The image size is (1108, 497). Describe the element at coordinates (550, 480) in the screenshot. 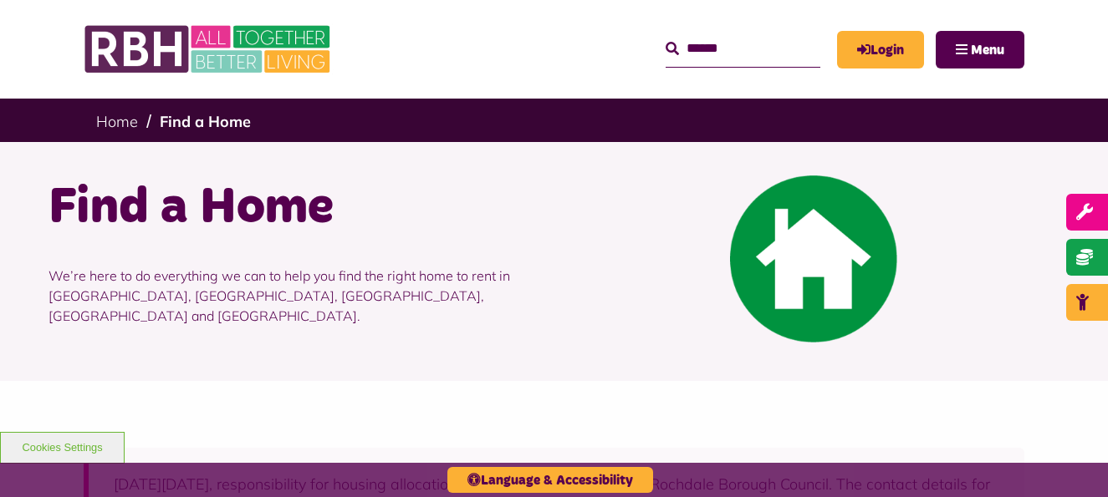

I see `button: Language & Accessibility` at that location.